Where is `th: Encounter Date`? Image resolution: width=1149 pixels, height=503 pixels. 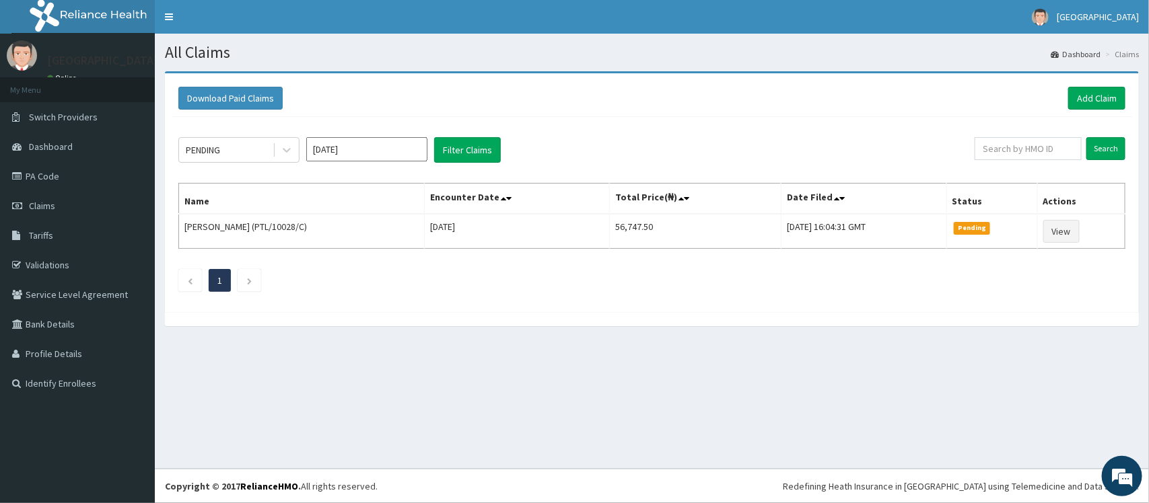 th: Encounter Date is located at coordinates (516, 199).